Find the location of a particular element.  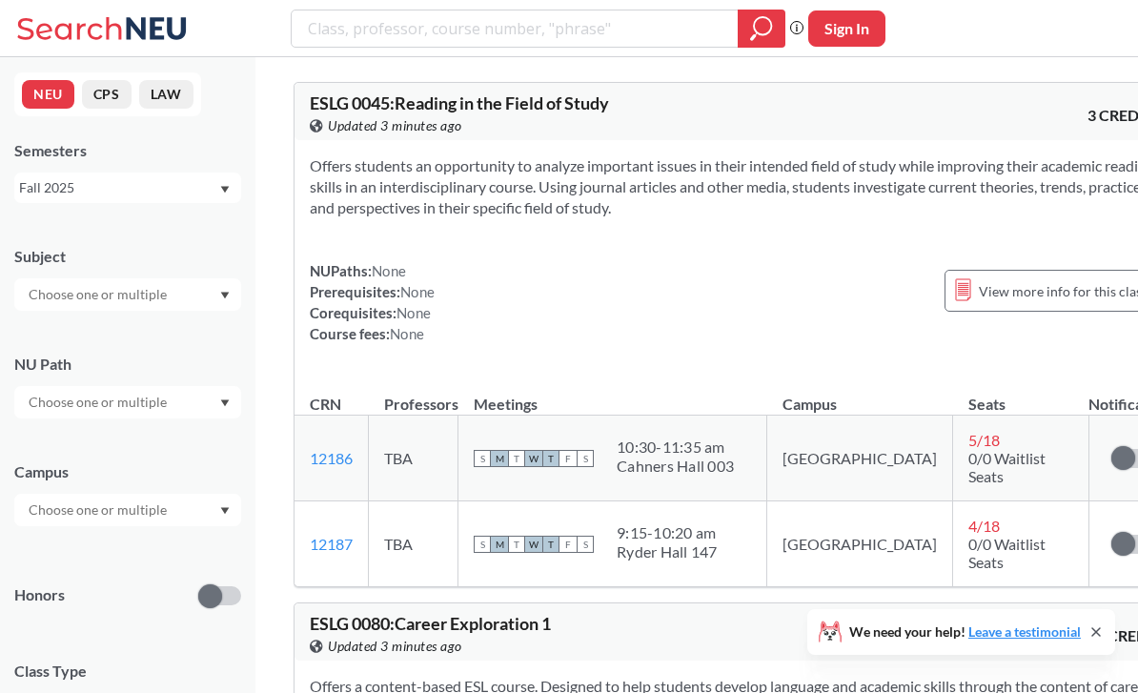

th: Campus is located at coordinates (860, 395).